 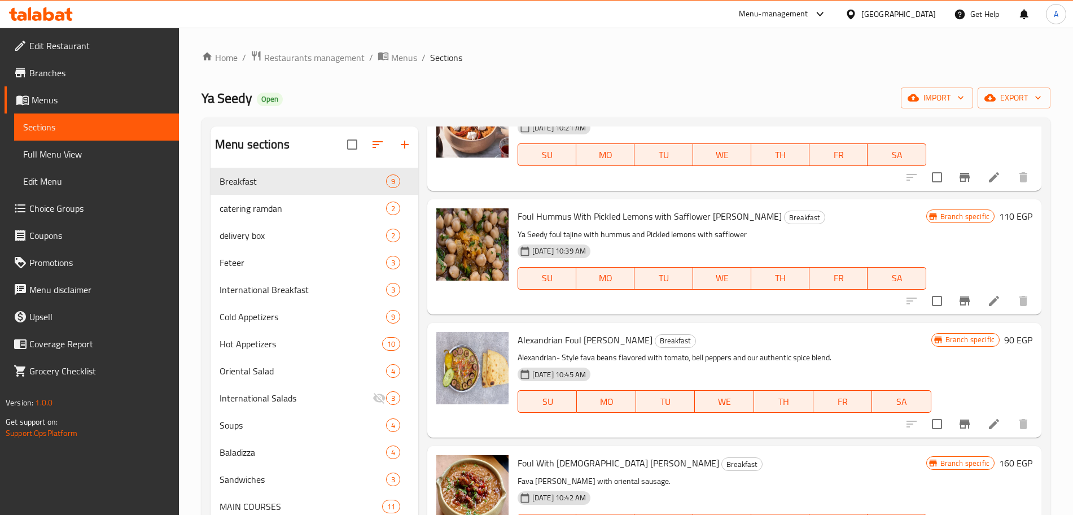 I want to click on a: Restaurants management, so click(x=308, y=58).